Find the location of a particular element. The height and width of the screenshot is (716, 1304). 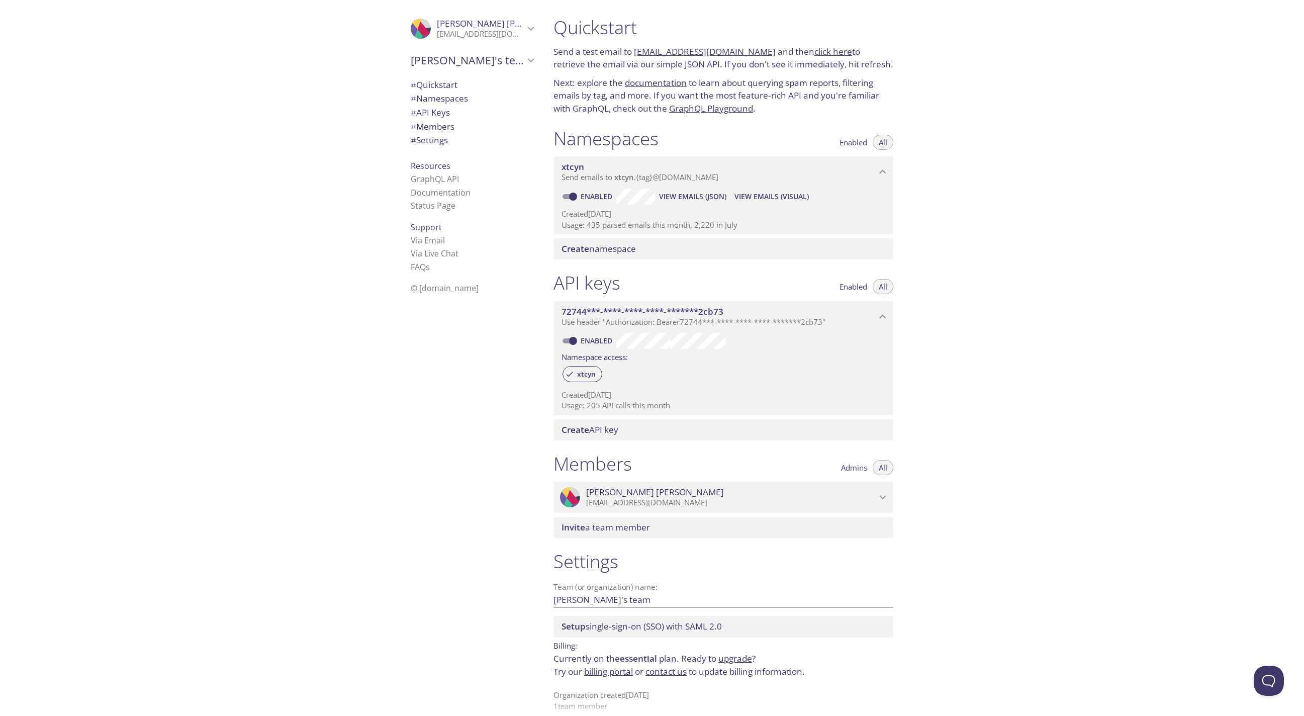

span: Namespaces is located at coordinates (439, 98).